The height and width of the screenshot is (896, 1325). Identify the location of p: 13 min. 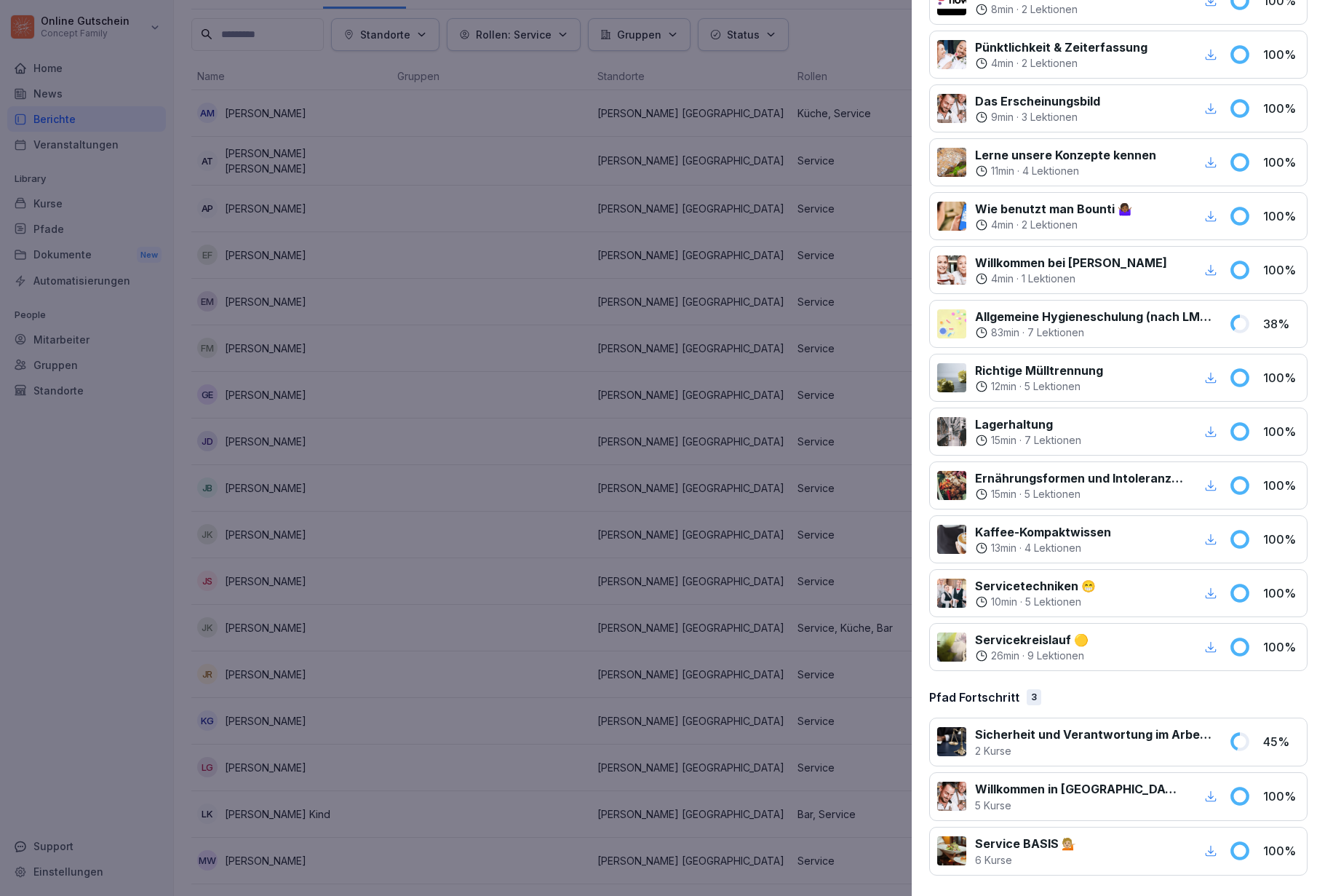
(1003, 548).